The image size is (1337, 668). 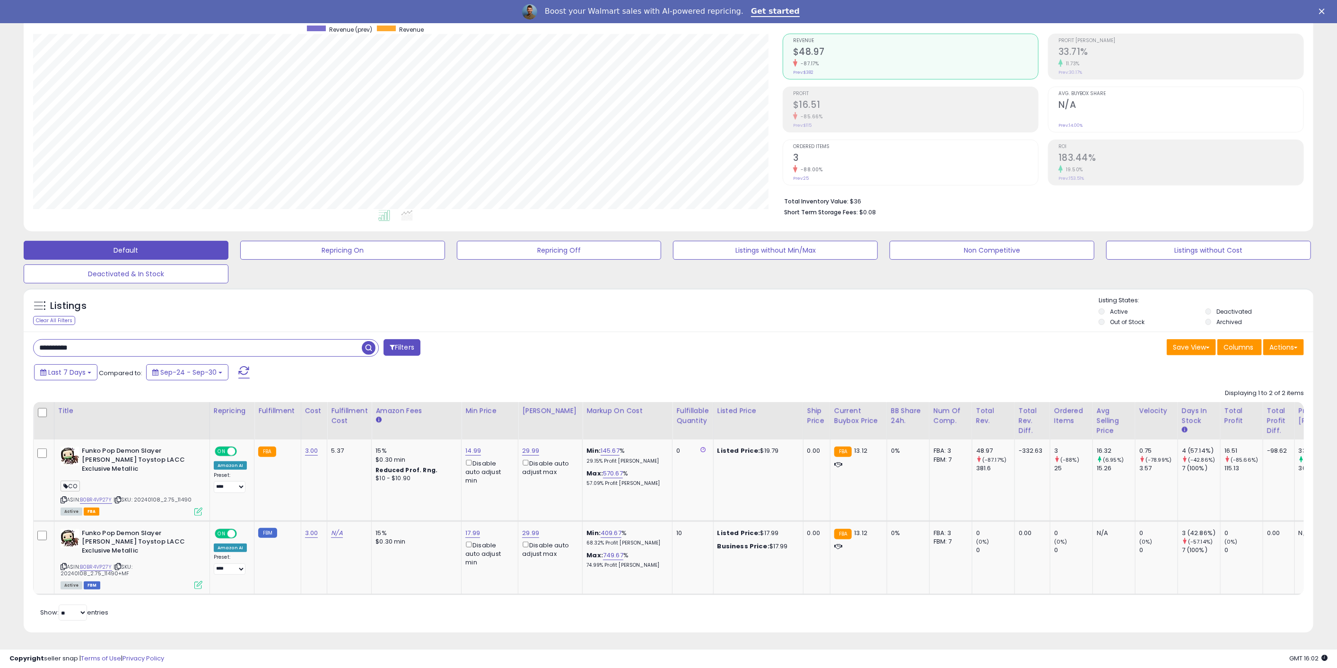 I want to click on a: Privacy Policy, so click(x=143, y=658).